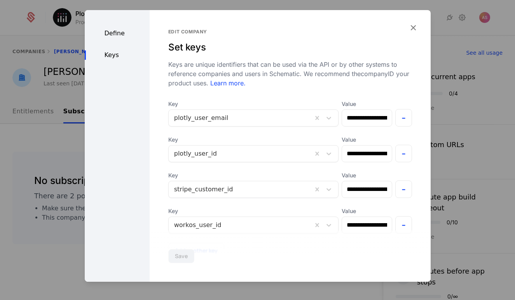  I want to click on div: Keys are unique identifiers that can be used via the API or by other systems to reference compani..., so click(290, 74).